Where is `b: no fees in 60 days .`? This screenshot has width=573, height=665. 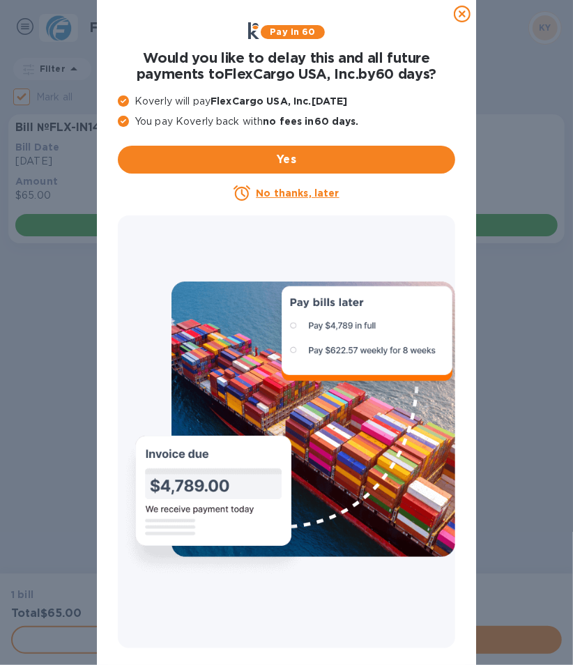 b: no fees in 60 days . is located at coordinates (310, 121).